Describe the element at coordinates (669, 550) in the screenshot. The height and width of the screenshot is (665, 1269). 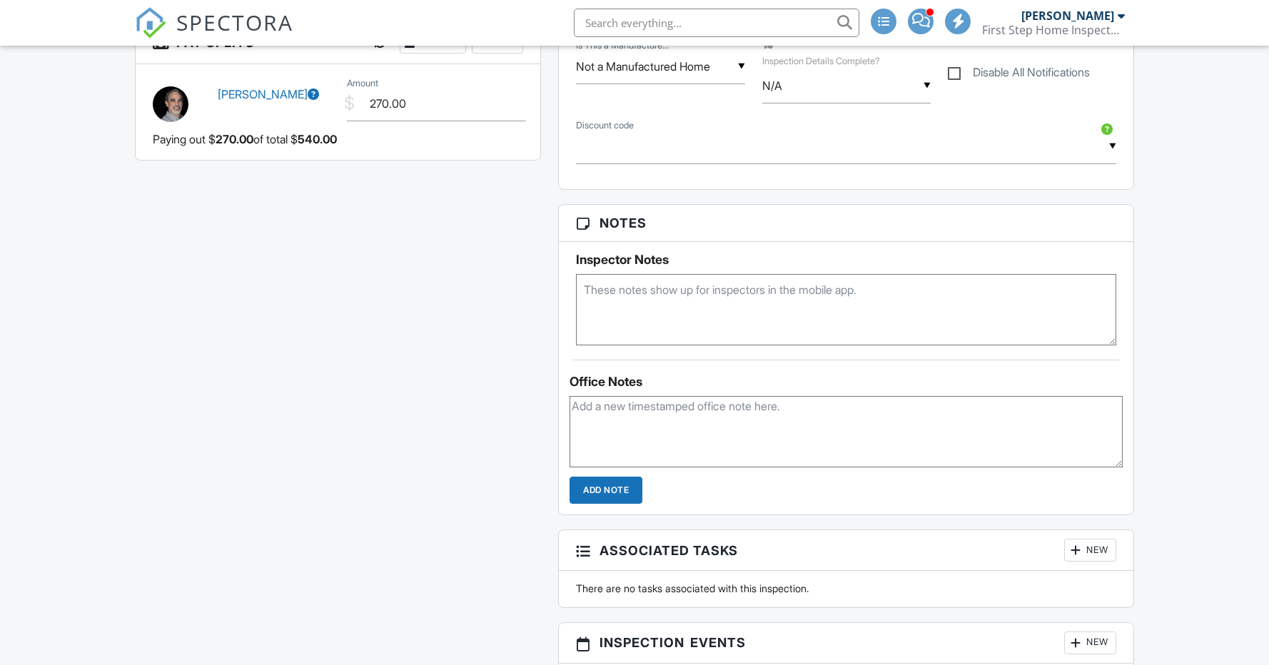
I see `span: Associated Tasks` at that location.